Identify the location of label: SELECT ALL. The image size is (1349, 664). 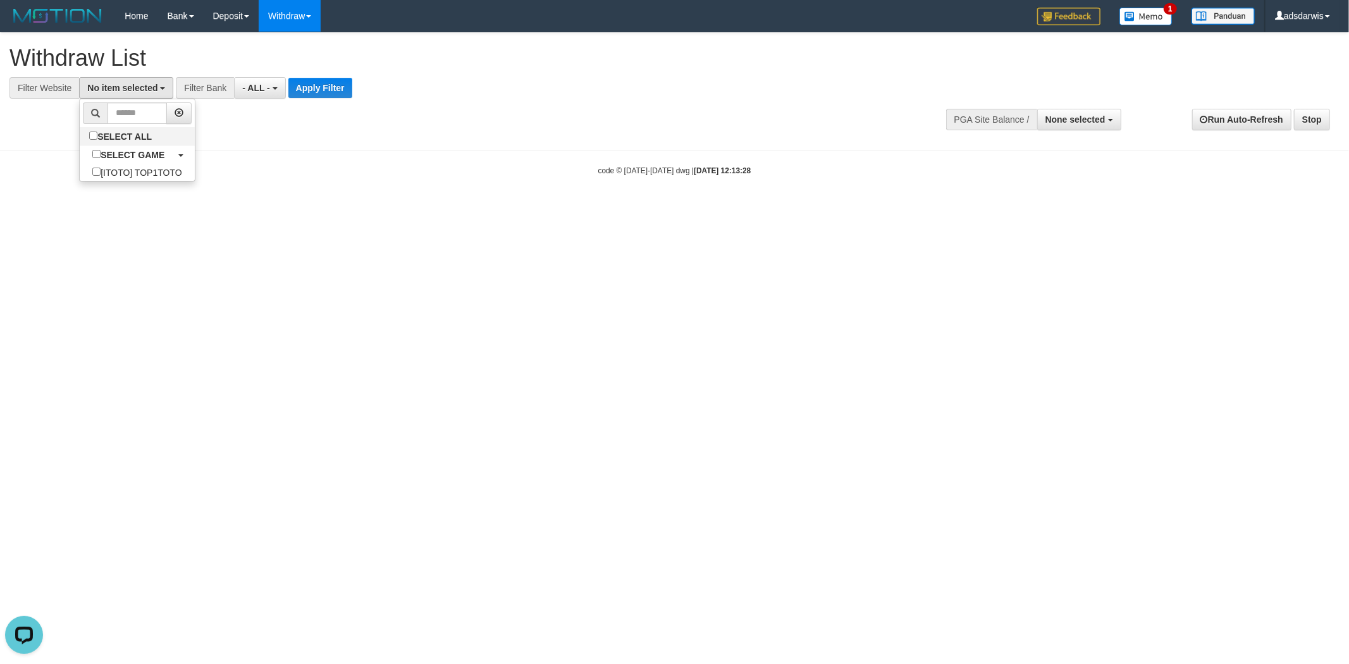
(122, 136).